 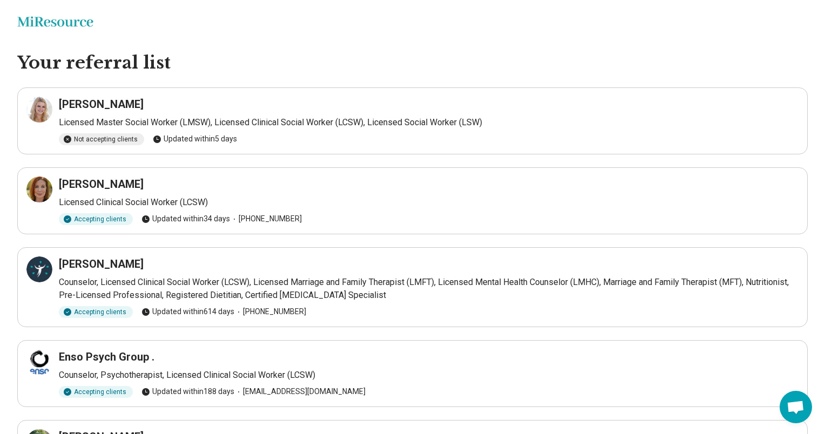 What do you see at coordinates (188, 312) in the screenshot?
I see `span: Updated within 614 days` at bounding box center [188, 312].